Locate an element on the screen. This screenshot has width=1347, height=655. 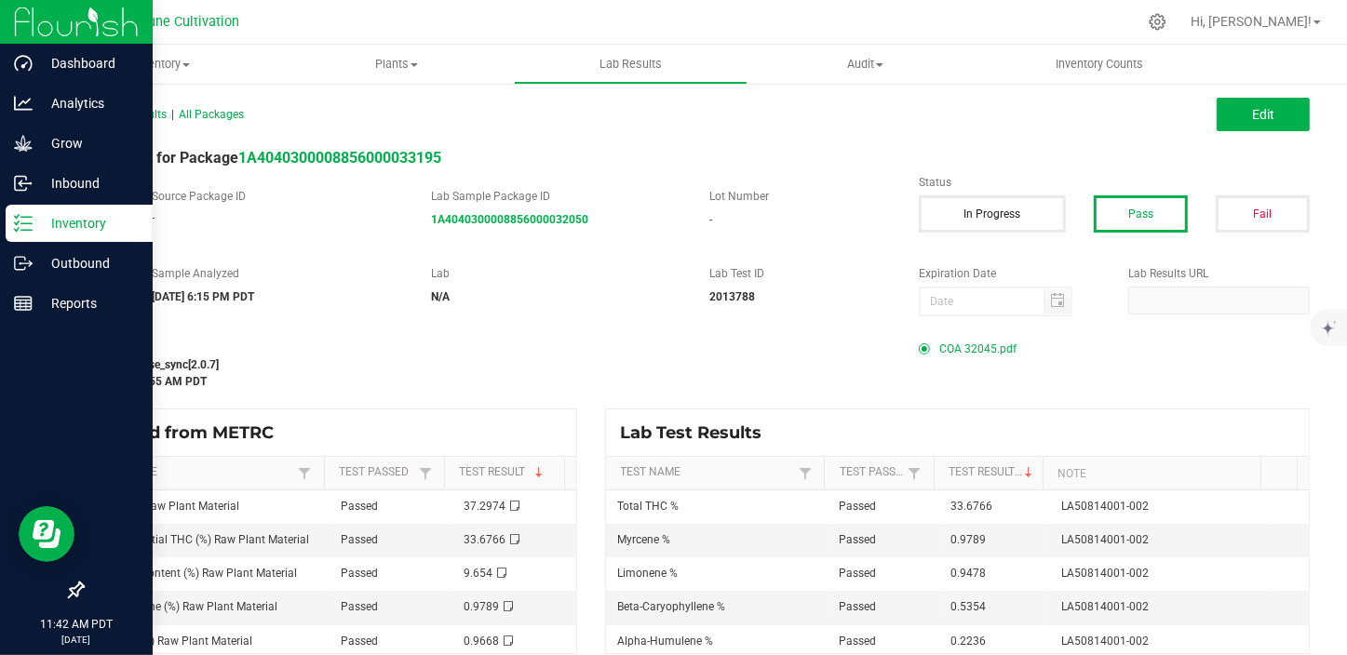
p: Inventory is located at coordinates (88, 223).